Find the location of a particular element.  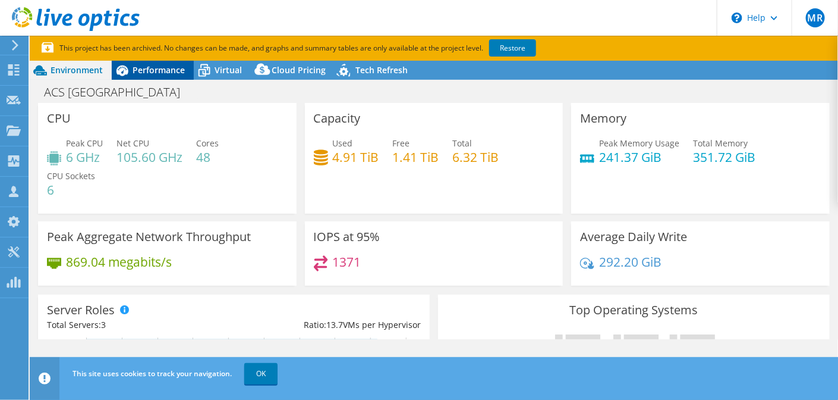

span: Free is located at coordinates (401, 143).